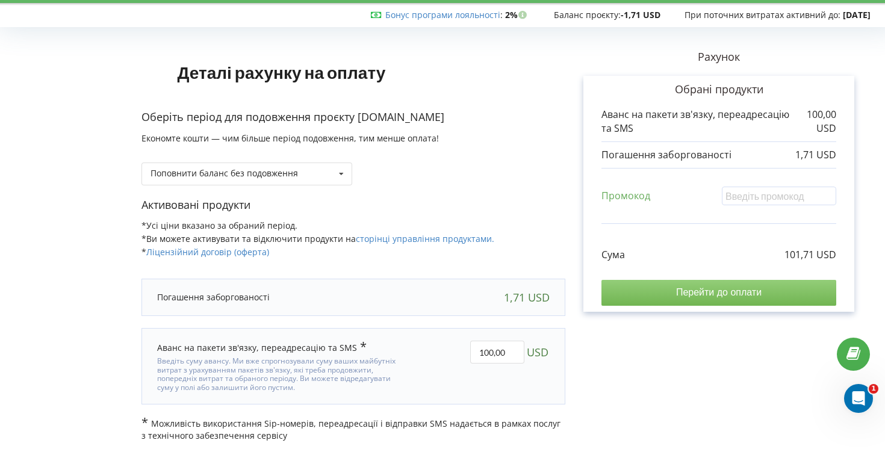 The width and height of the screenshot is (885, 452). What do you see at coordinates (276, 373) in the screenshot?
I see `div: Введіть суму авансу. Ми вже спрогнозували суму ваших майбутніх витрат з урахуванням пакетів зв'яз...` at bounding box center [276, 373].